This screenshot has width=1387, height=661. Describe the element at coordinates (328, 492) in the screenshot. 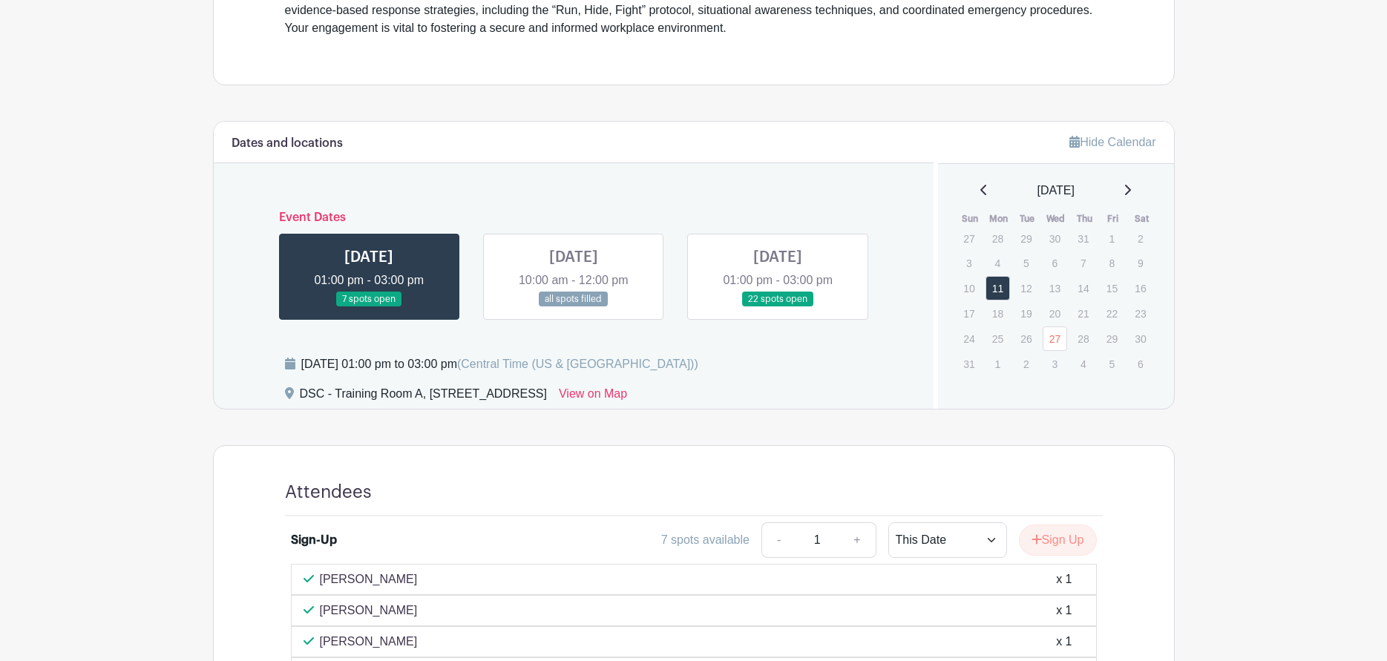

I see `h4: Attendees` at that location.